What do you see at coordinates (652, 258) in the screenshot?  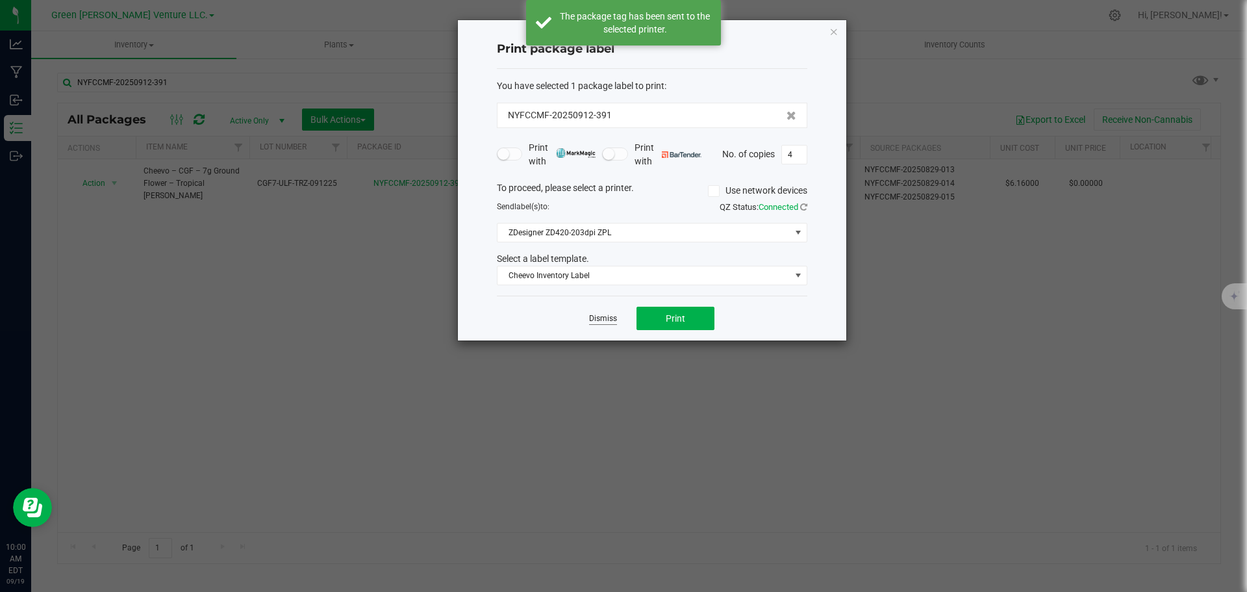 I see `div: Select a label template.` at bounding box center [652, 258].